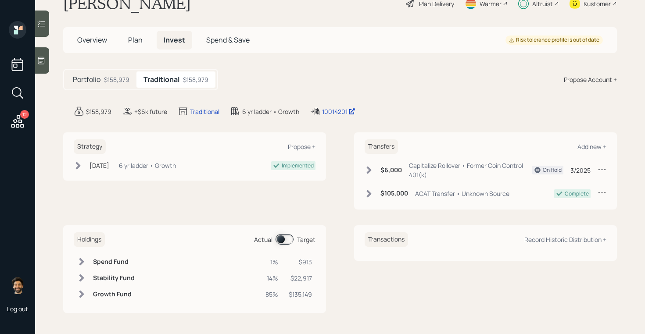 The height and width of the screenshot is (334, 645). What do you see at coordinates (381, 147) in the screenshot?
I see `h6: Transfers` at bounding box center [381, 147].